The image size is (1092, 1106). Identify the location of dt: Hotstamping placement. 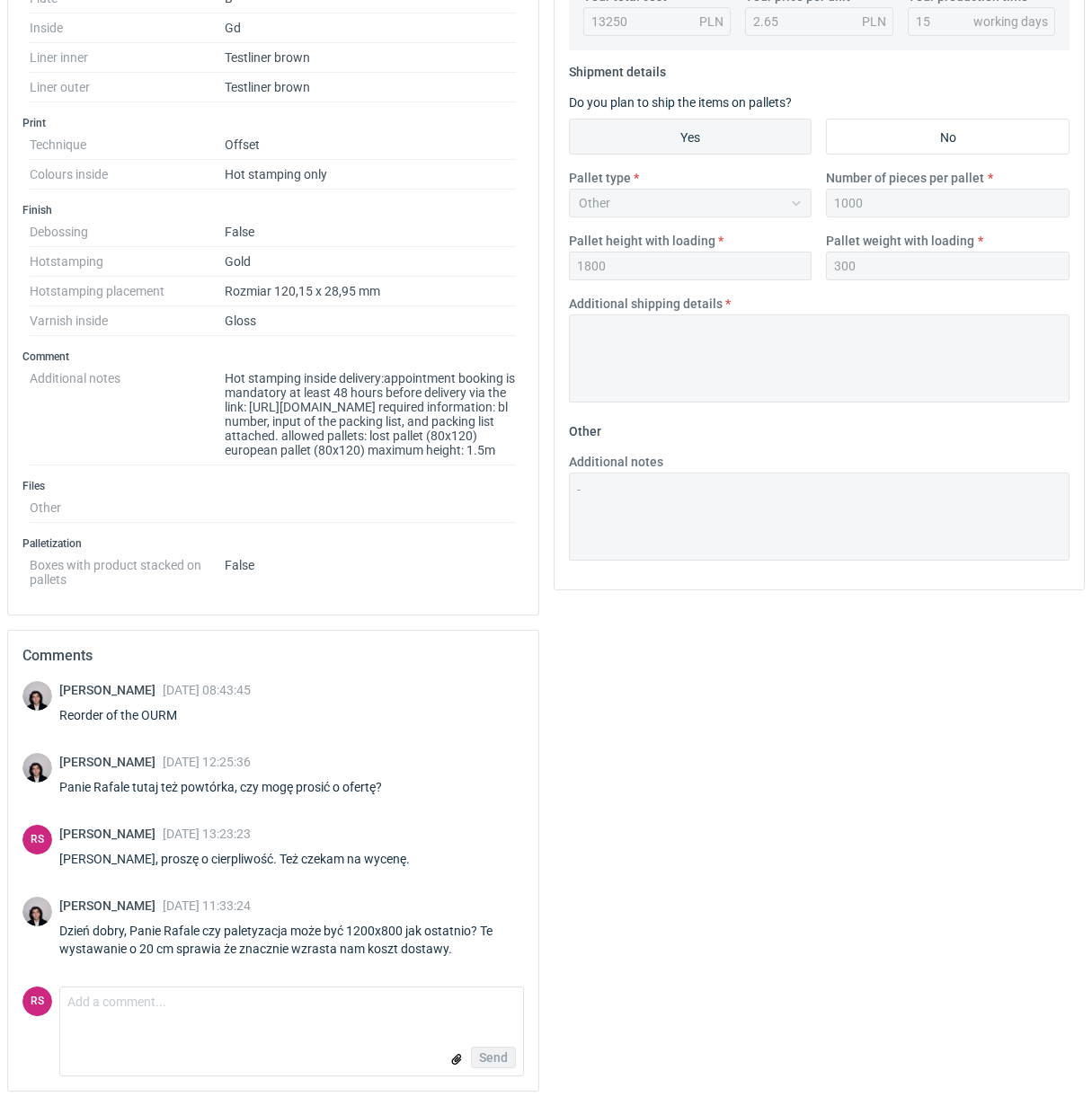
(127, 291).